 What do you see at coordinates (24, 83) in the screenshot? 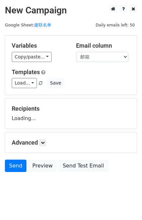
I see `a: Load...` at bounding box center [24, 83].